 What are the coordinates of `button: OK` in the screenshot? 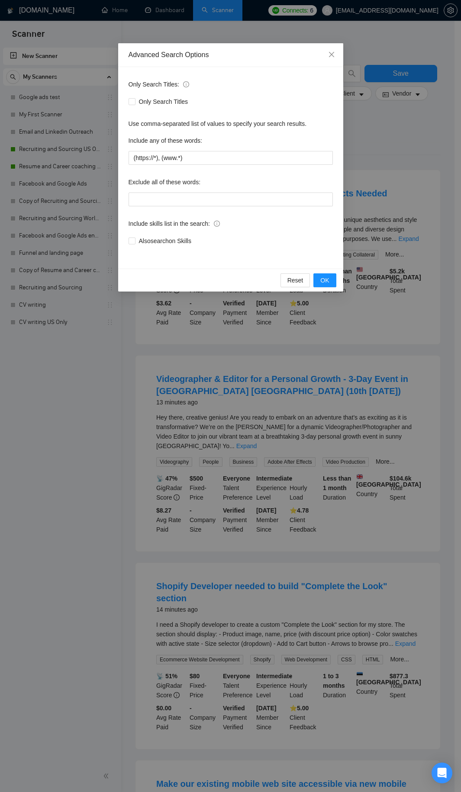 It's located at (324, 280).